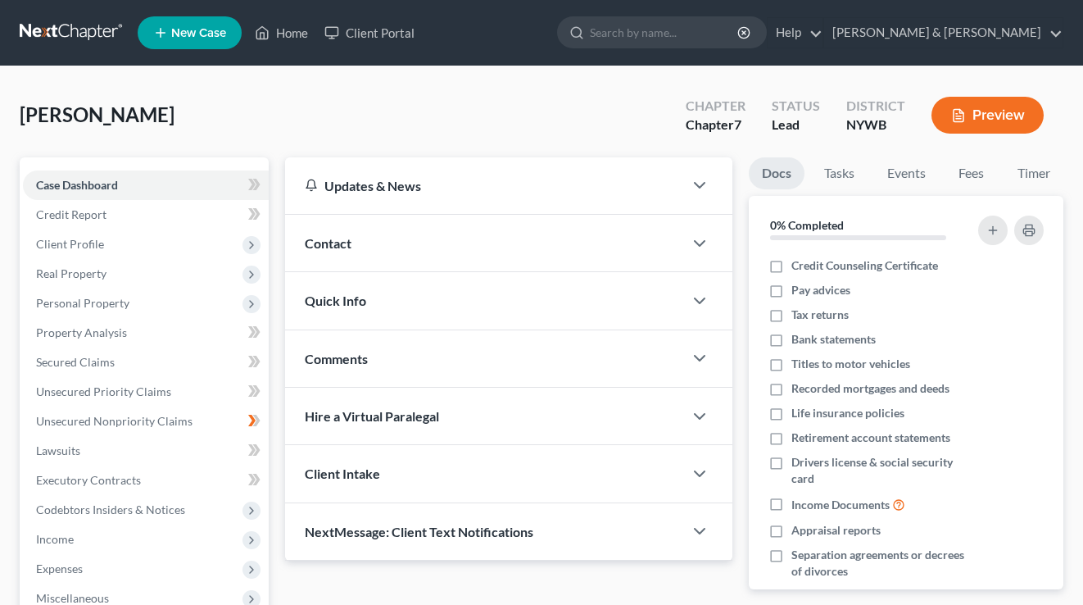 The height and width of the screenshot is (605, 1083). What do you see at coordinates (335, 300) in the screenshot?
I see `span: Quick Info` at bounding box center [335, 300].